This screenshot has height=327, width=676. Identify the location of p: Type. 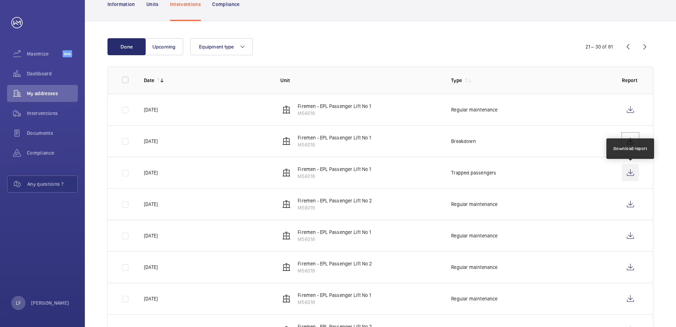
(457, 80).